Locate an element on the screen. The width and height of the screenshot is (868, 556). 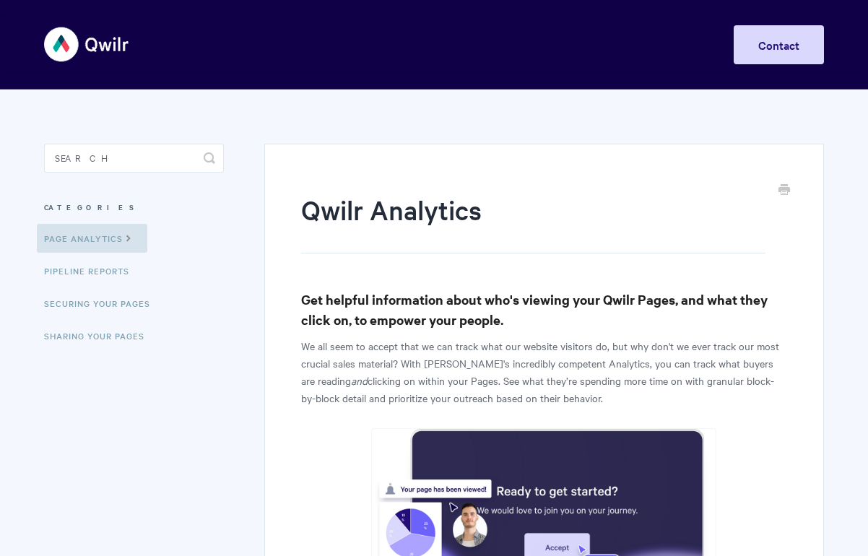
h3: Categories is located at coordinates (134, 207).